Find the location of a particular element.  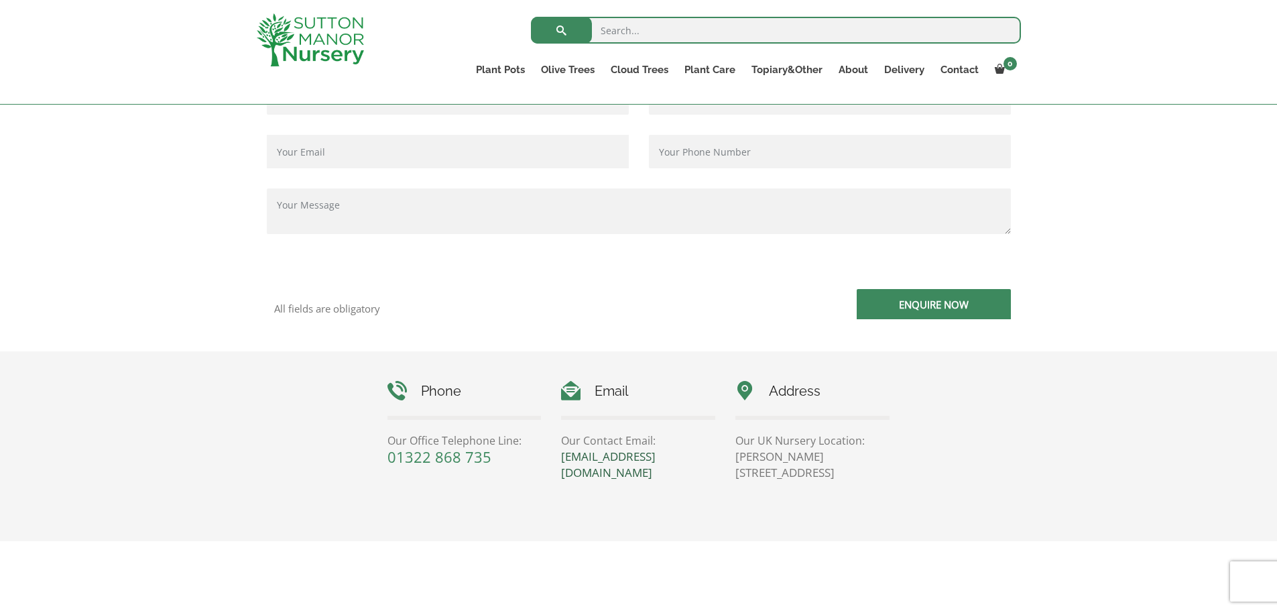

img: logo is located at coordinates (310, 40).